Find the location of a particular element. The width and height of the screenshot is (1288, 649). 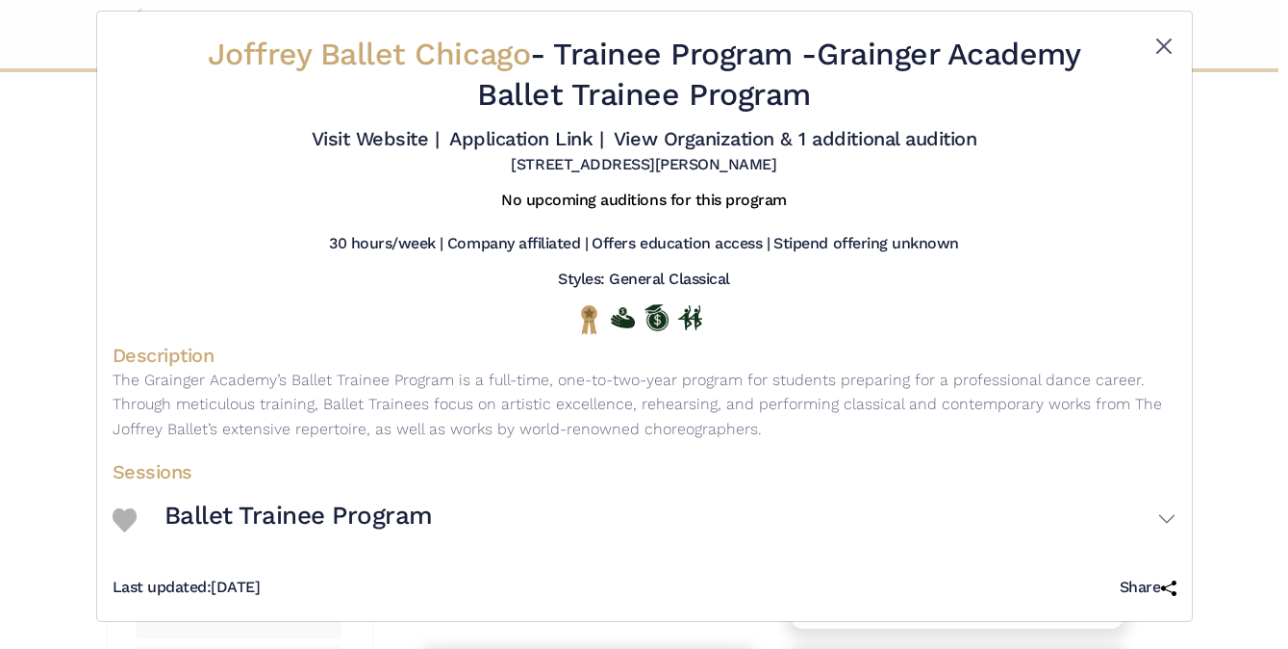

img: National is located at coordinates (589, 319).